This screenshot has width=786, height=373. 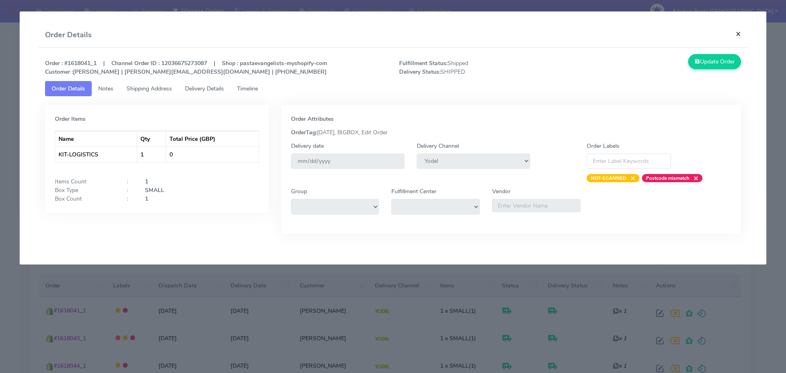 What do you see at coordinates (186, 68) in the screenshot?
I see `strong: Order : #1618041_1 | Channel Order ID : 12036675273087 | Shop : pastaevangelists-myshopify-com [P...` at bounding box center [186, 68].